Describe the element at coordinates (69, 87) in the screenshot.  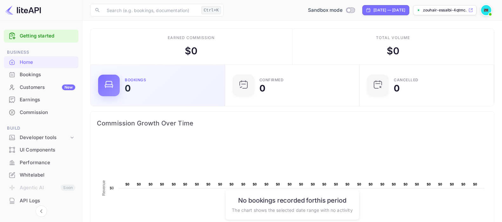
I see `div: New` at that location.